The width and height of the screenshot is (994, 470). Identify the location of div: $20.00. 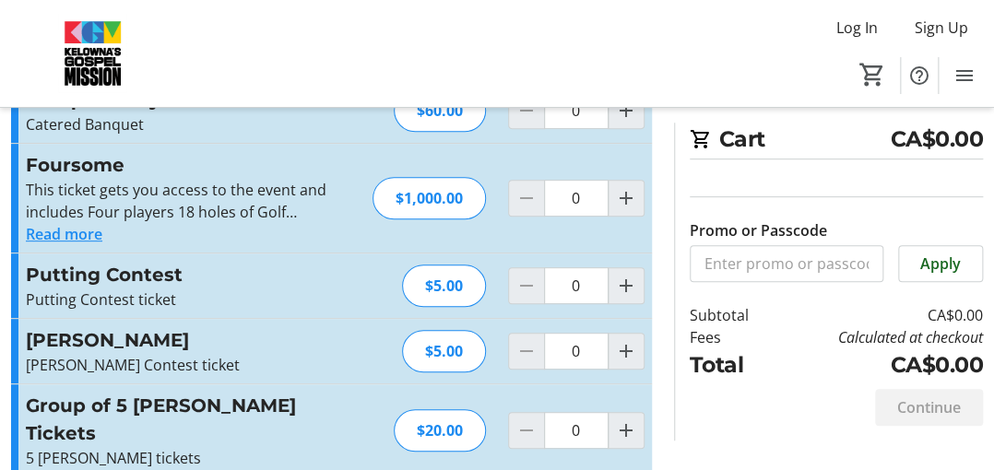
(440, 430).